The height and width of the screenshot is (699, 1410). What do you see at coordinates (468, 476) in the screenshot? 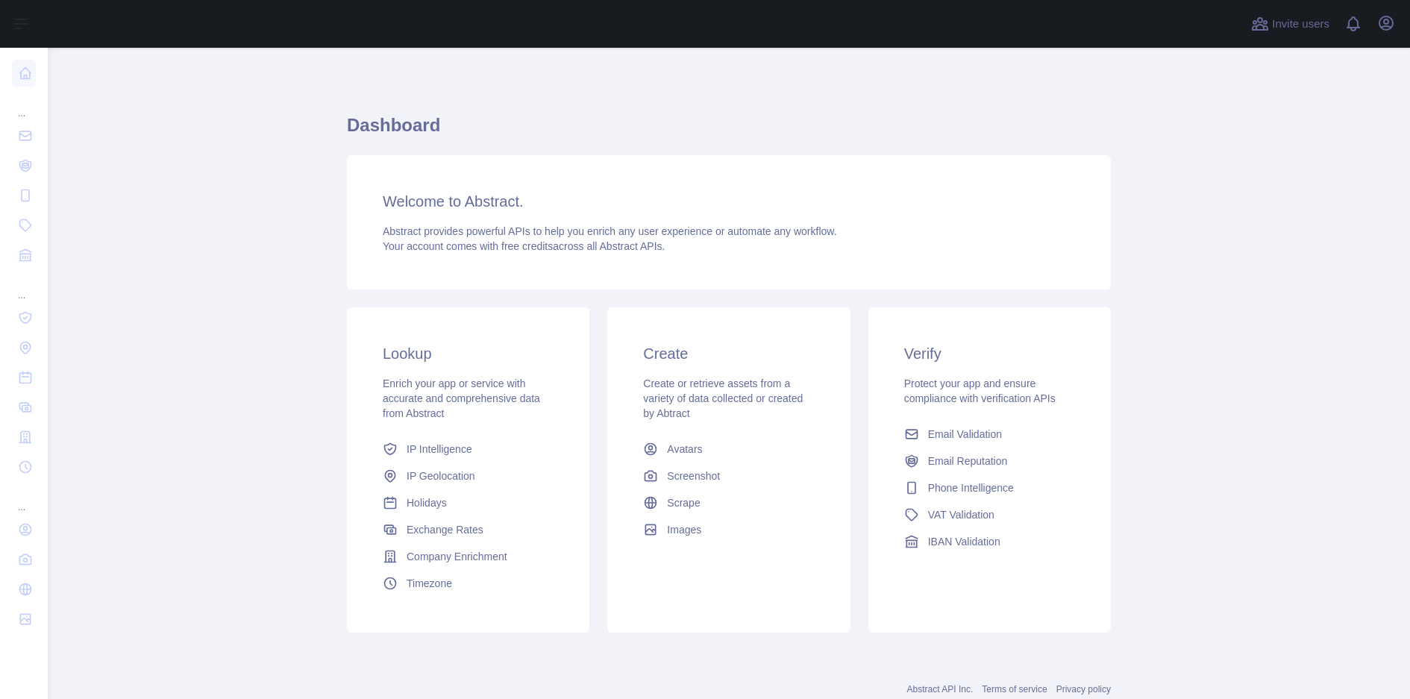
I see `a: IP Geolocation` at bounding box center [468, 476].